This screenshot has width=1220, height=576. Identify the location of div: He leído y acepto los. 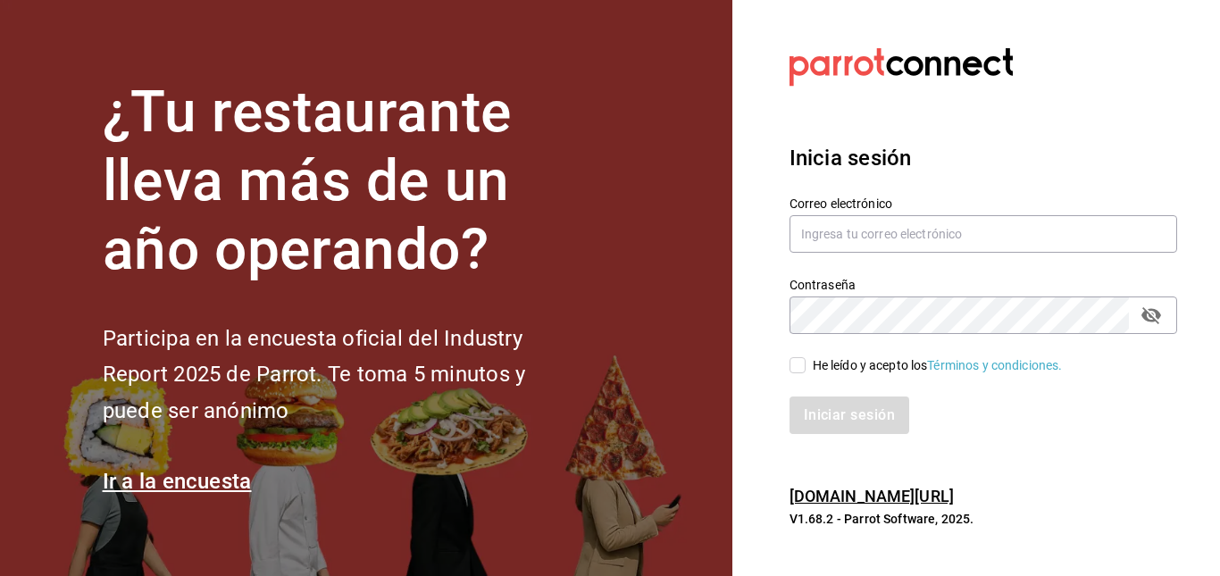
(938, 365).